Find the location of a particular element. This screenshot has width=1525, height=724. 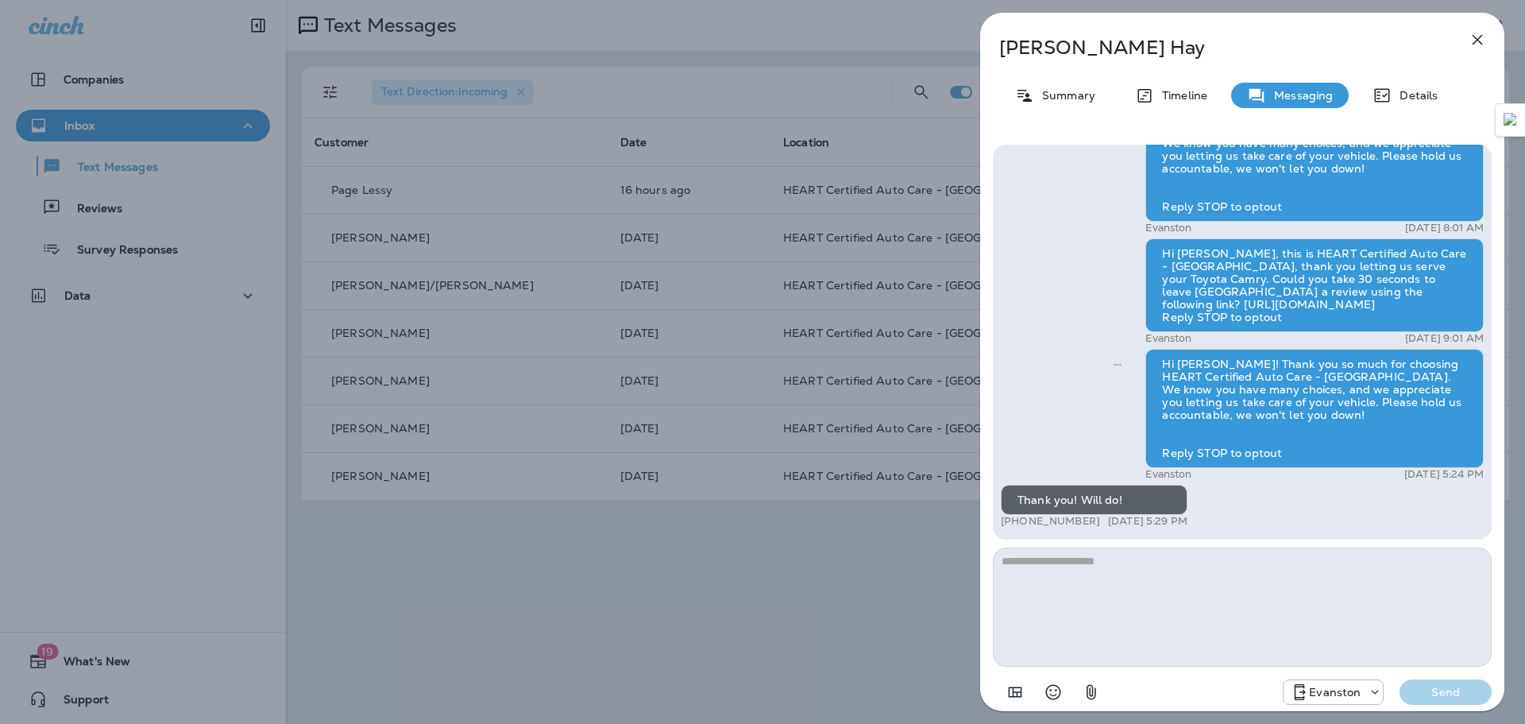

p: Summary is located at coordinates (1065, 95).